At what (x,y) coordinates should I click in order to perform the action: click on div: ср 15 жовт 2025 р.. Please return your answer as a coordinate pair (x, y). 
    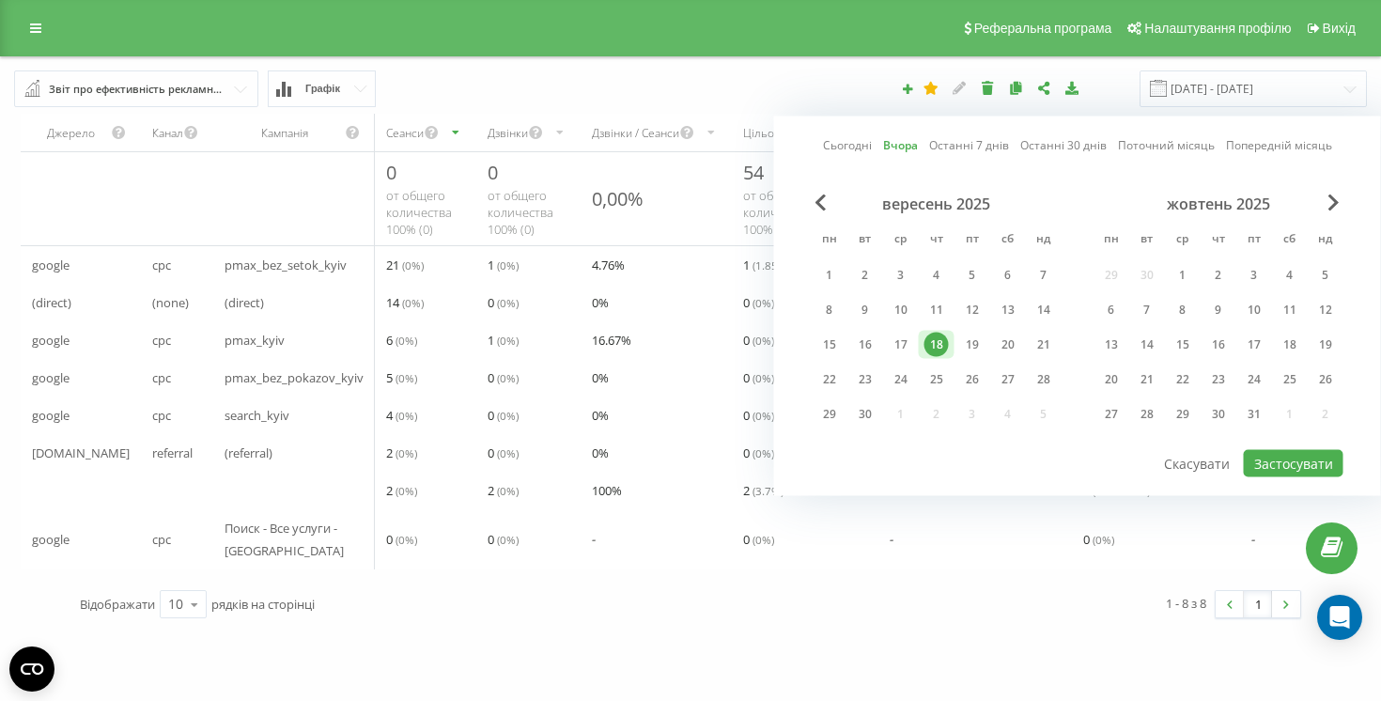
    Looking at the image, I should click on (1183, 345).